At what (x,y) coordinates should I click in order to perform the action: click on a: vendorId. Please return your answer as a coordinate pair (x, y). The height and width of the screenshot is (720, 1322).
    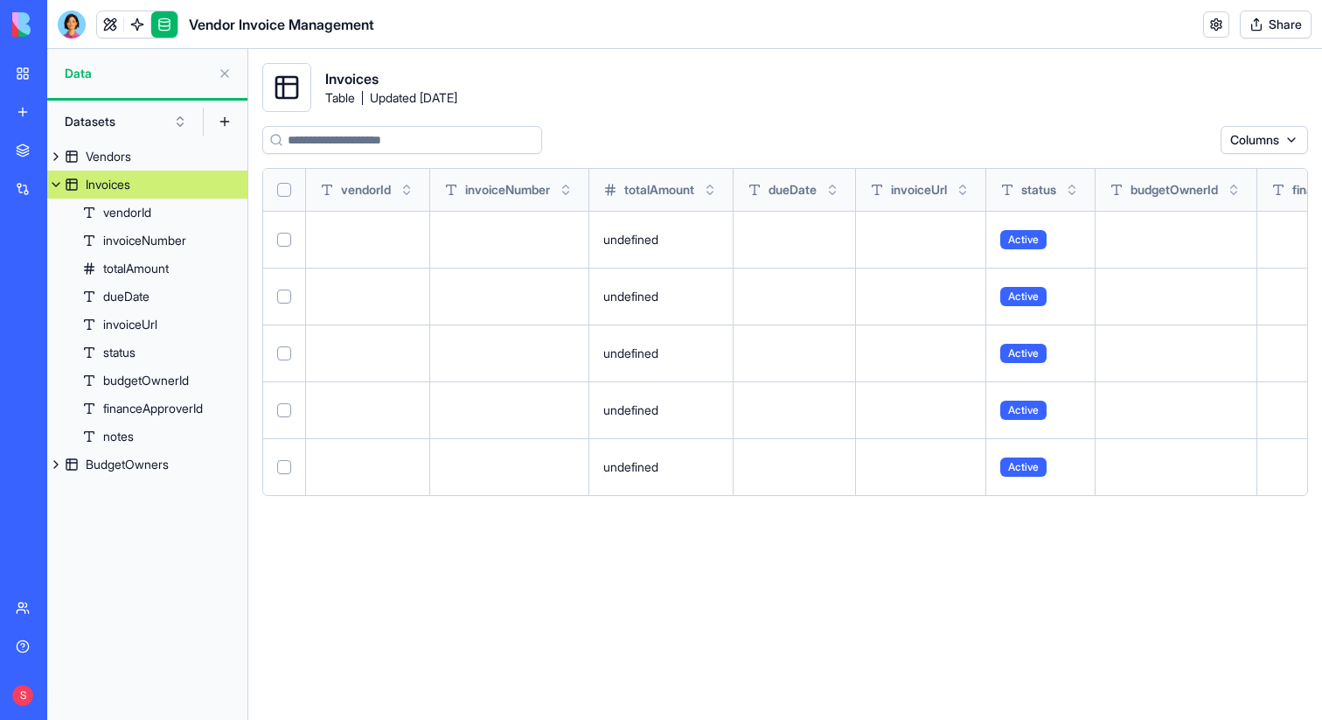
    Looking at the image, I should click on (147, 212).